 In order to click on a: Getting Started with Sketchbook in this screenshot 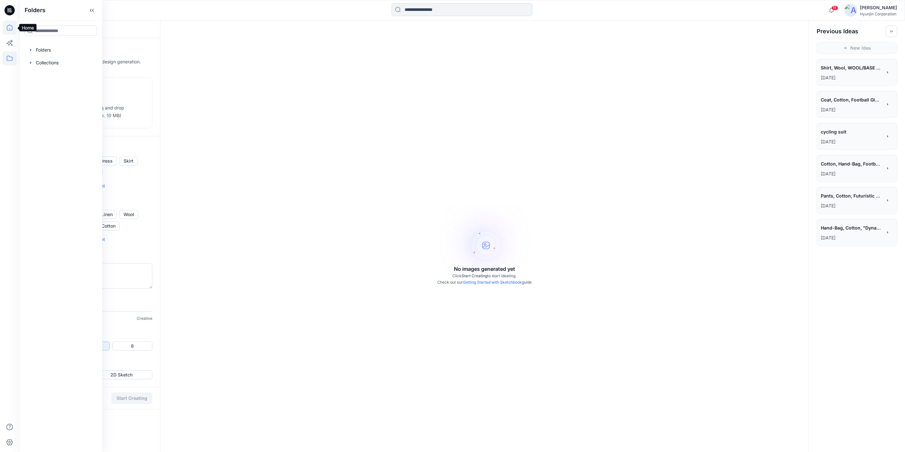, I will do `click(492, 282)`.